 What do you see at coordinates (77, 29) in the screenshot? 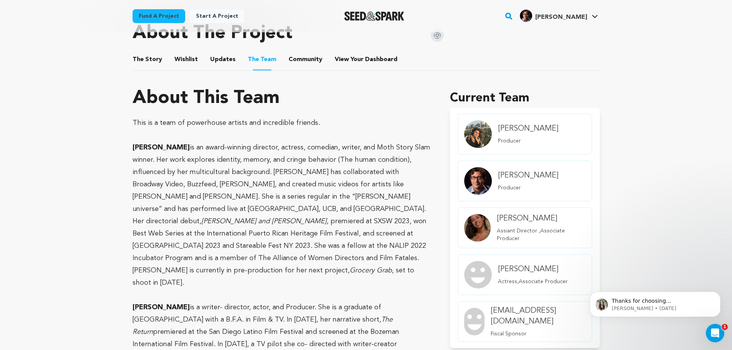
I see `div: message notification from Jackie, 161w ago. Thanks for choosing Seed&amp;Spark for your project! ...` at bounding box center [77, 29].